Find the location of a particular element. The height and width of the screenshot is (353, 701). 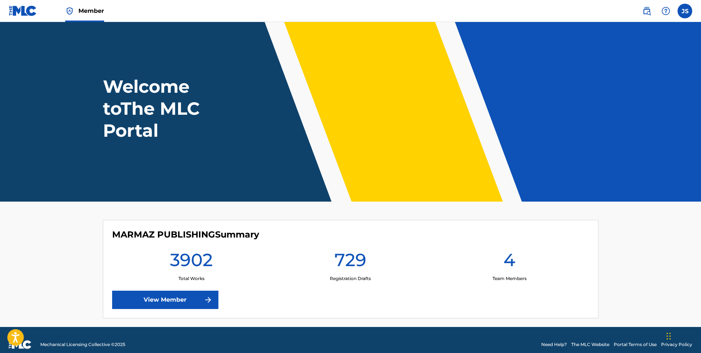

span: Mechanical Licensing Collective © 2025 is located at coordinates (83, 344).